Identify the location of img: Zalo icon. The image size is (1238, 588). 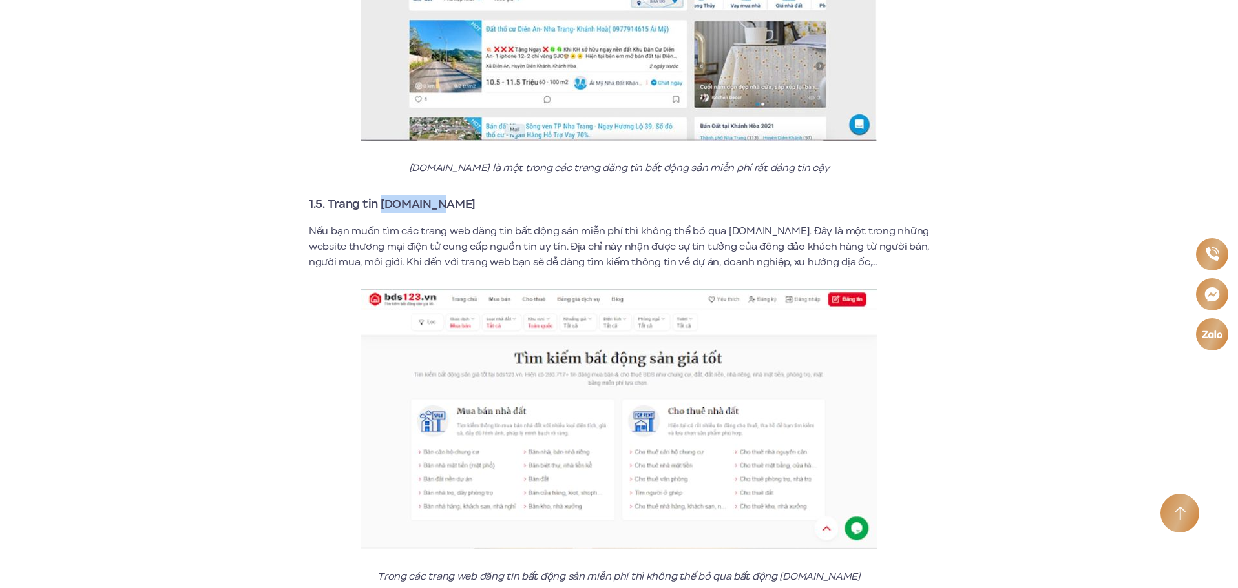
(1212, 334).